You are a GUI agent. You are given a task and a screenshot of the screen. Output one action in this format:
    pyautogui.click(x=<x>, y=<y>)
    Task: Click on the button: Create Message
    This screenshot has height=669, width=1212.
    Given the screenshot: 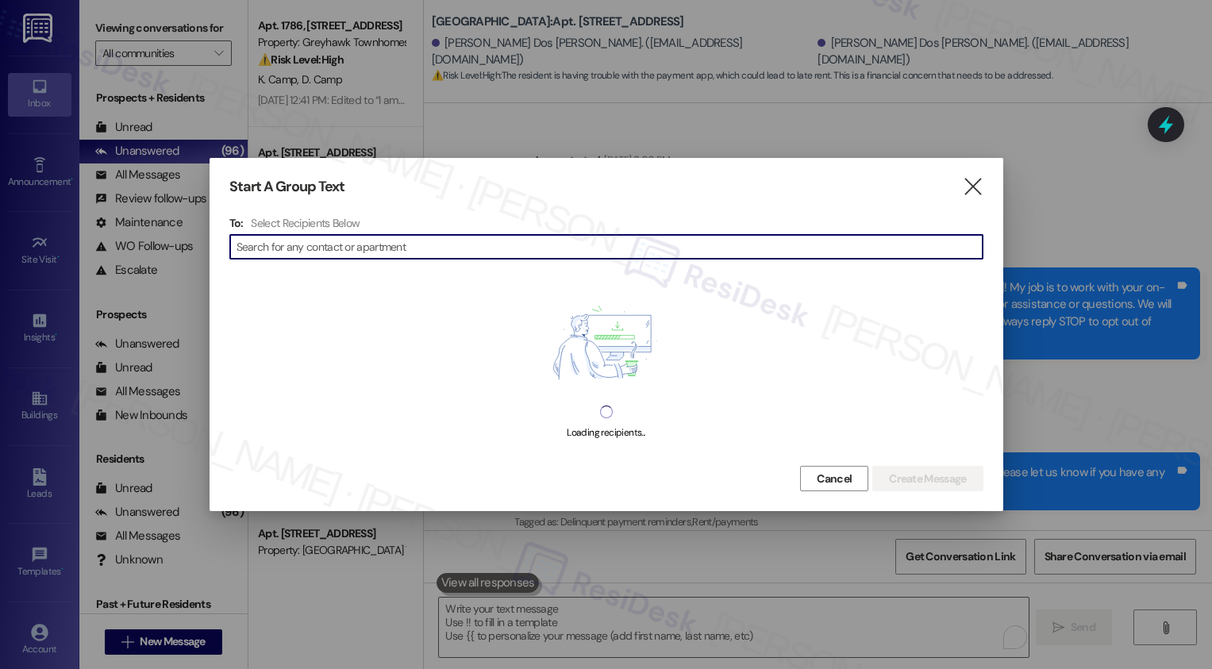 What is the action you would take?
    pyautogui.click(x=927, y=479)
    